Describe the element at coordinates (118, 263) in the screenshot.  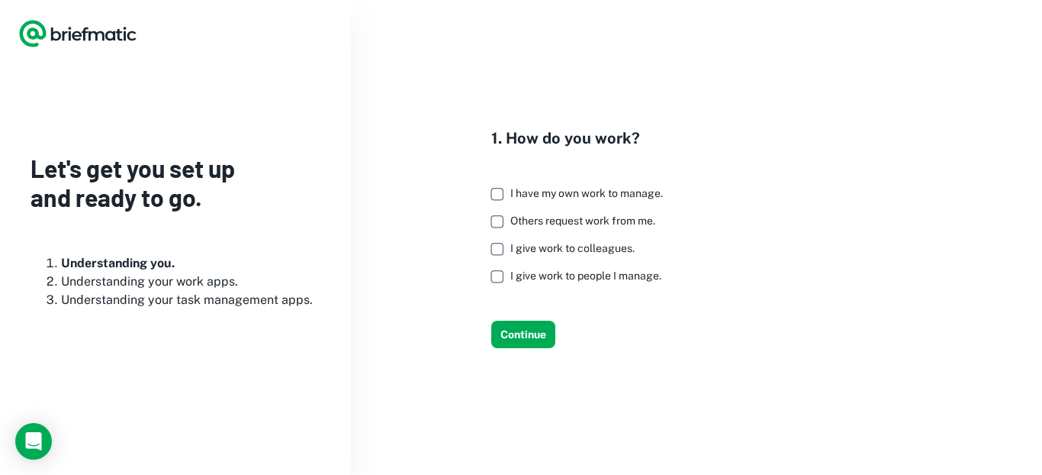
I see `b: Understanding you.` at that location.